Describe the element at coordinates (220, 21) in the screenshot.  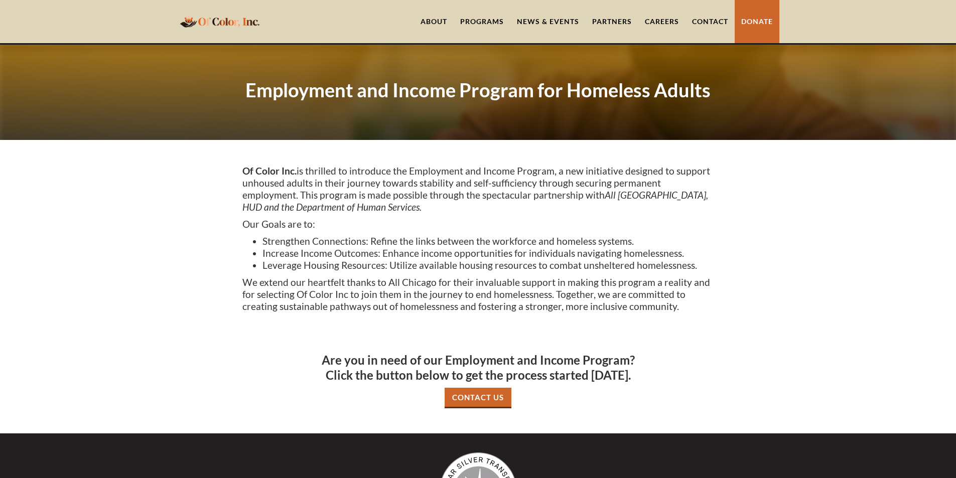
I see `a: home` at that location.